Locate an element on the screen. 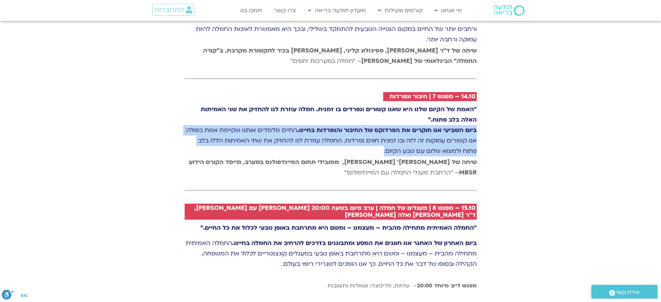 This screenshot has height=302, width=661. span: – "חמלה במערכות יחסים" is located at coordinates (340, 56).